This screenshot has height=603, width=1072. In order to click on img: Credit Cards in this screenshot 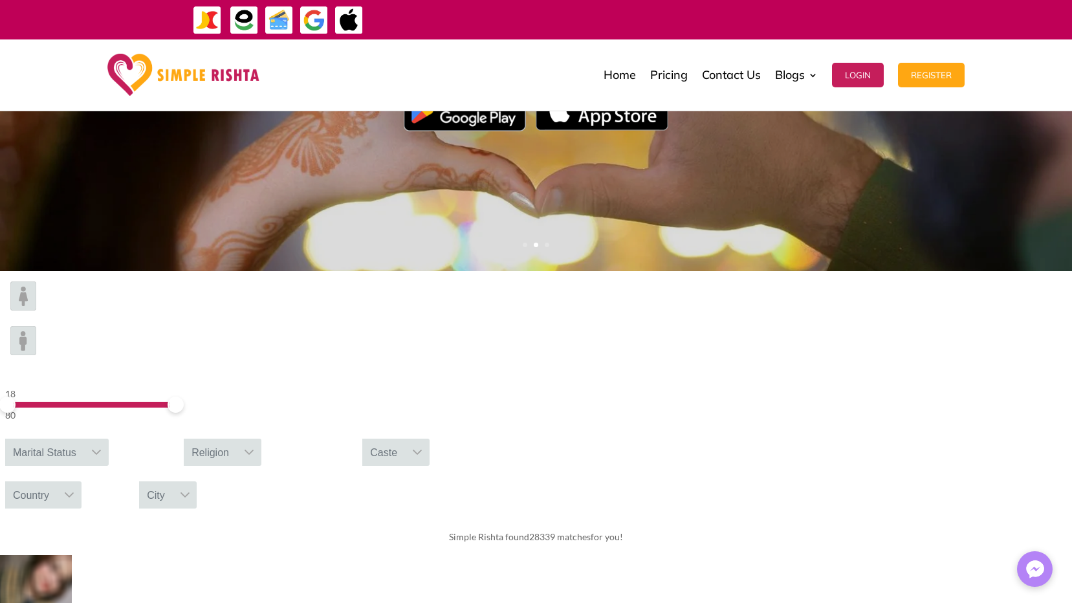, I will do `click(279, 20)`.